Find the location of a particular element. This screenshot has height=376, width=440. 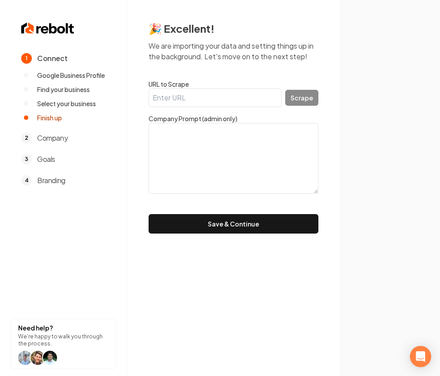

span: Google Business Profile is located at coordinates (71, 75).